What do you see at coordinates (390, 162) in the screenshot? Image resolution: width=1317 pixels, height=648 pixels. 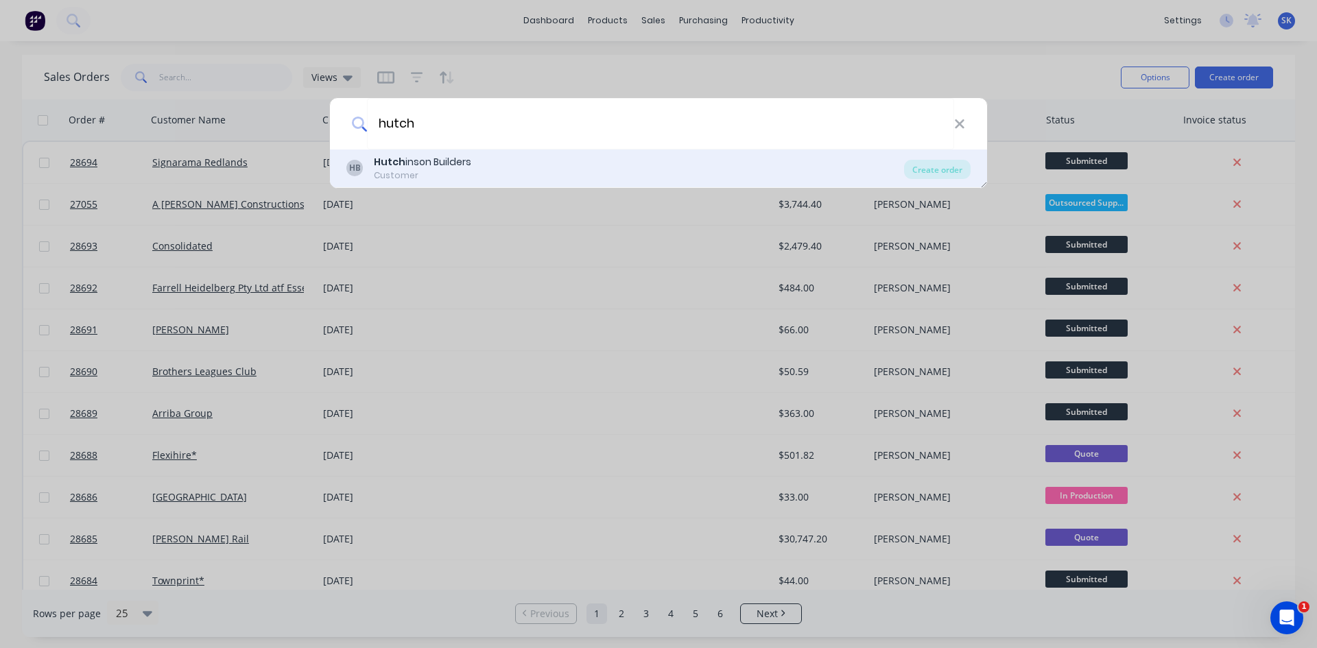 I see `b: Hutch` at bounding box center [390, 162].